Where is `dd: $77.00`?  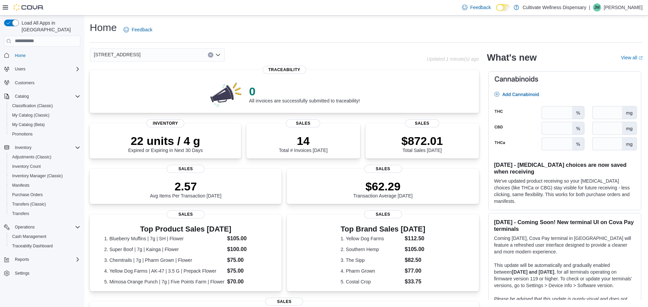
dd: $77.00 is located at coordinates (415, 271).